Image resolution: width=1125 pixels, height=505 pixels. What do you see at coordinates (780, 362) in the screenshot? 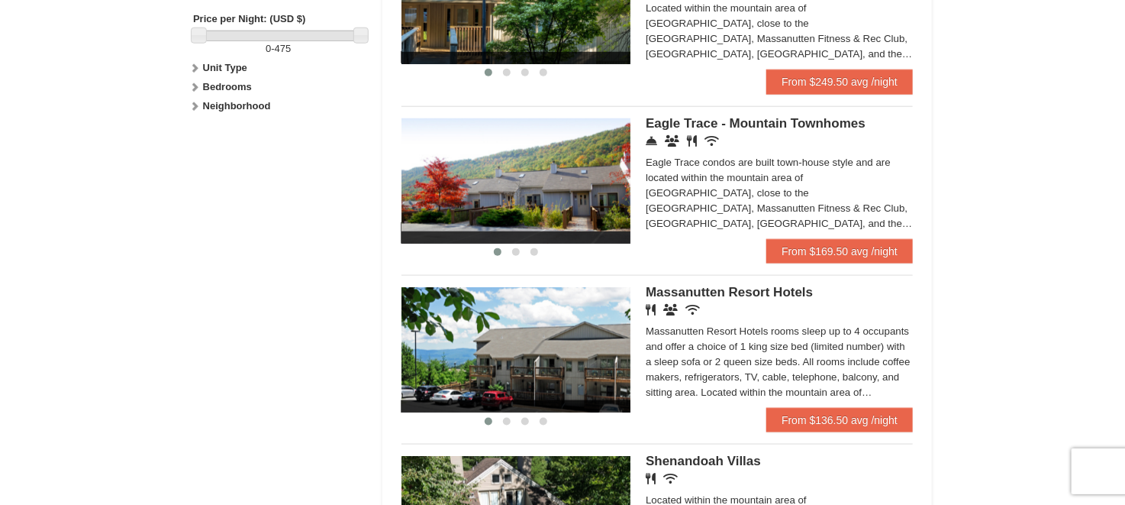
I see `div: Massanutten Resort Hotels rooms sleep up to 4 occupants and offer a choice of 1 king size bed (li...` at bounding box center [780, 362].